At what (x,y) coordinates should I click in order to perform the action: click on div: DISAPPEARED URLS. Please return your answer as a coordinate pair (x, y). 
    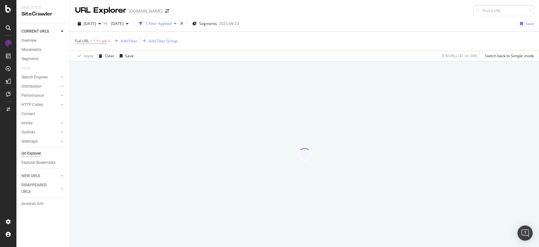
    Looking at the image, I should click on (37, 188).